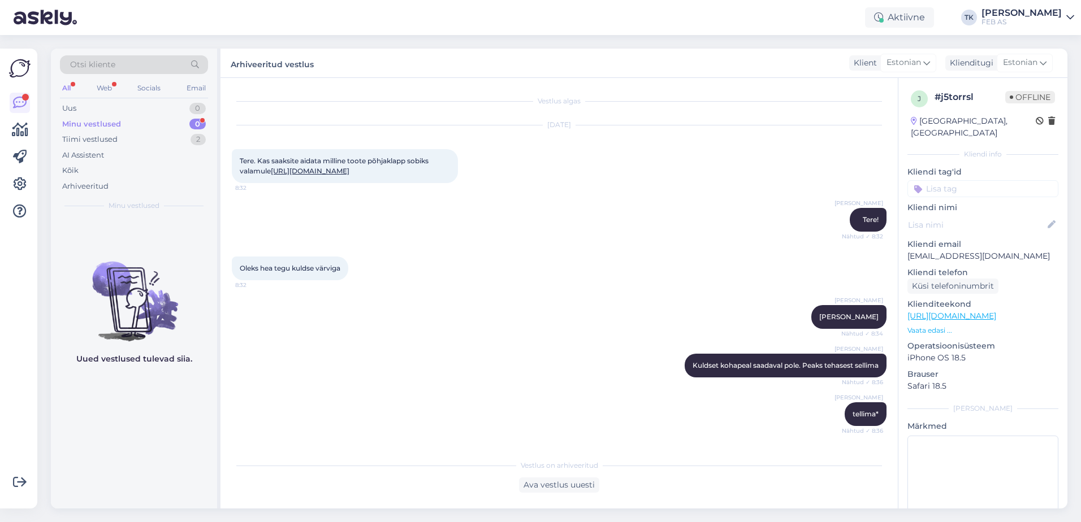 This screenshot has height=522, width=1081. What do you see at coordinates (85, 187) in the screenshot?
I see `div: Arhiveeritud` at bounding box center [85, 187].